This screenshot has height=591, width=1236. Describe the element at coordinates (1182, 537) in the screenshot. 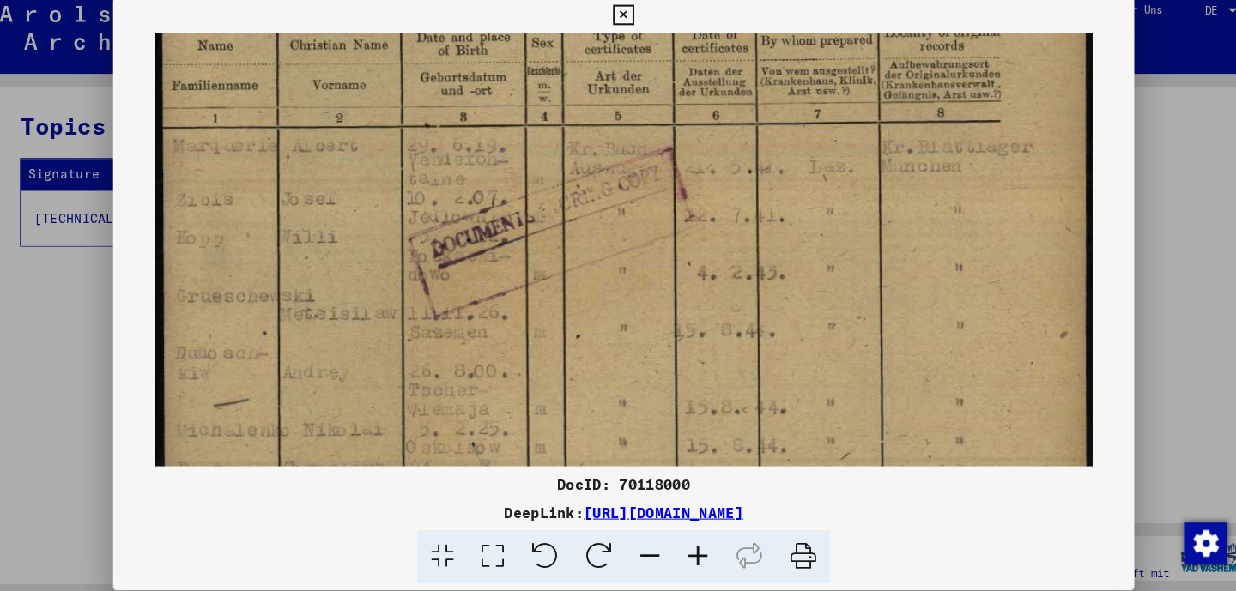

I see `img: Zustimmung ändern` at that location.